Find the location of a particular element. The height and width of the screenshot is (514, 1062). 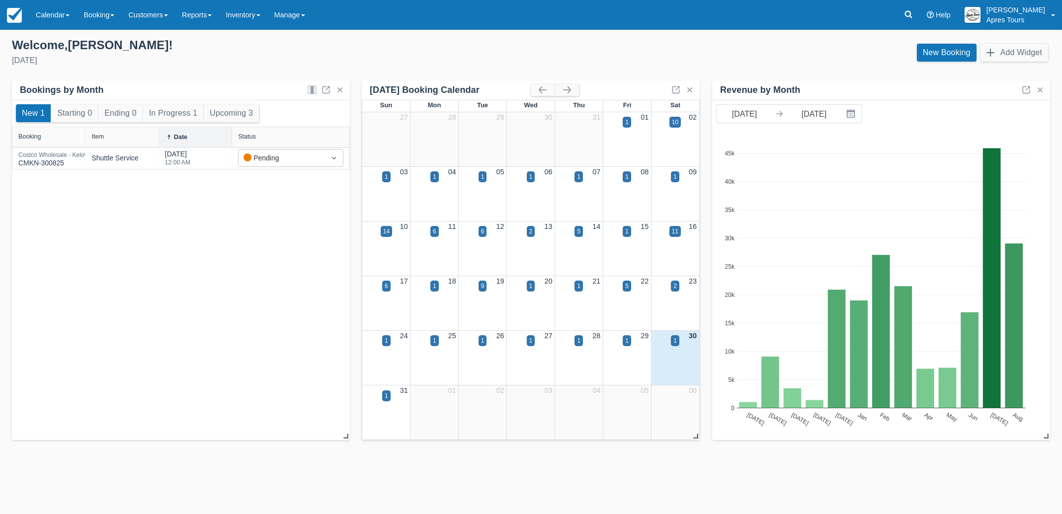

div: Costco Wholesale - Kelowna #1578 is located at coordinates (66, 155).